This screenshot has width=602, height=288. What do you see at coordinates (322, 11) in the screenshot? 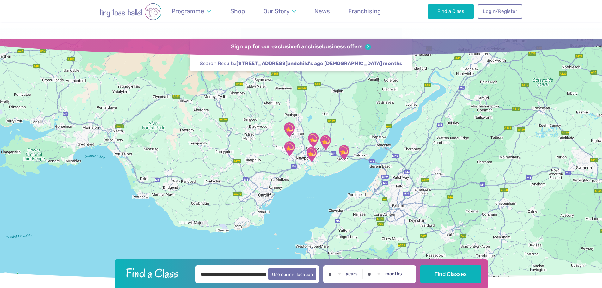
I see `a: News` at bounding box center [322, 11].